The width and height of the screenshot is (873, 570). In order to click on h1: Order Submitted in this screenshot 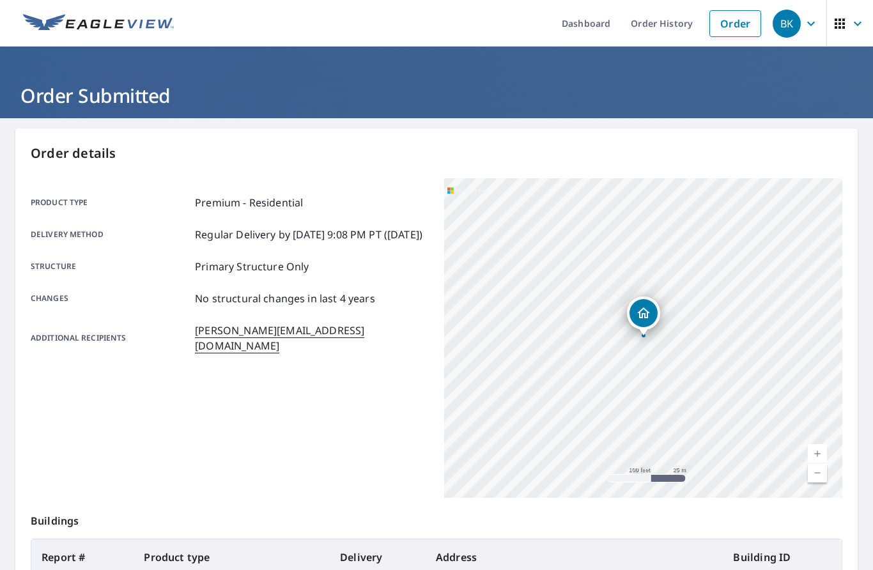, I will do `click(436, 95)`.